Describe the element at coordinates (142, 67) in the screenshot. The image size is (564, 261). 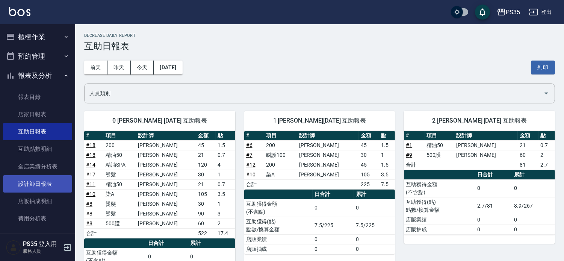
I see `button: 今天` at that location.